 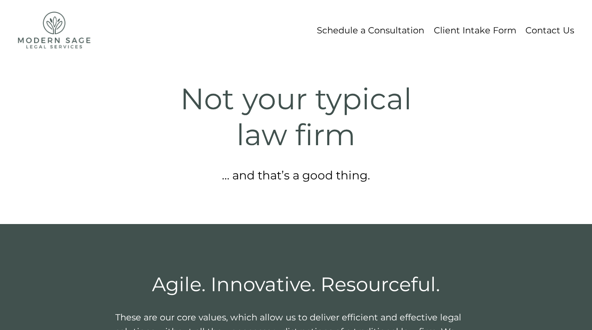 I want to click on a: Client Intake Form, so click(x=475, y=30).